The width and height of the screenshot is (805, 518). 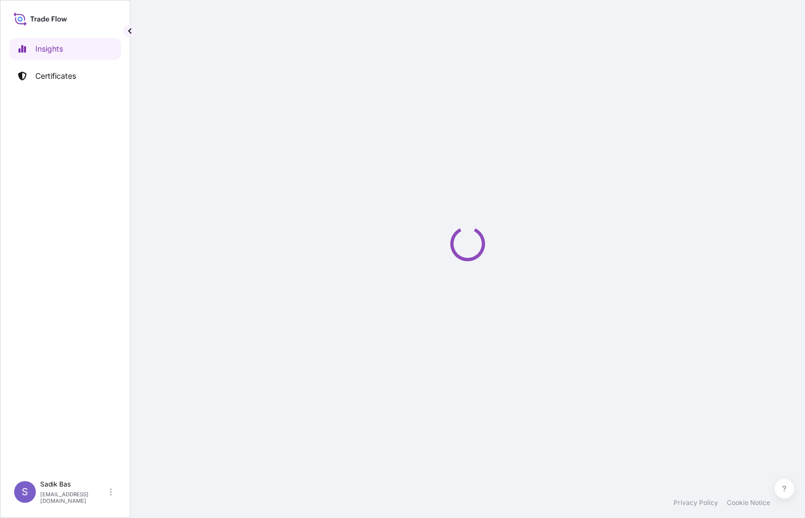 I want to click on a: Privacy Policy, so click(x=696, y=503).